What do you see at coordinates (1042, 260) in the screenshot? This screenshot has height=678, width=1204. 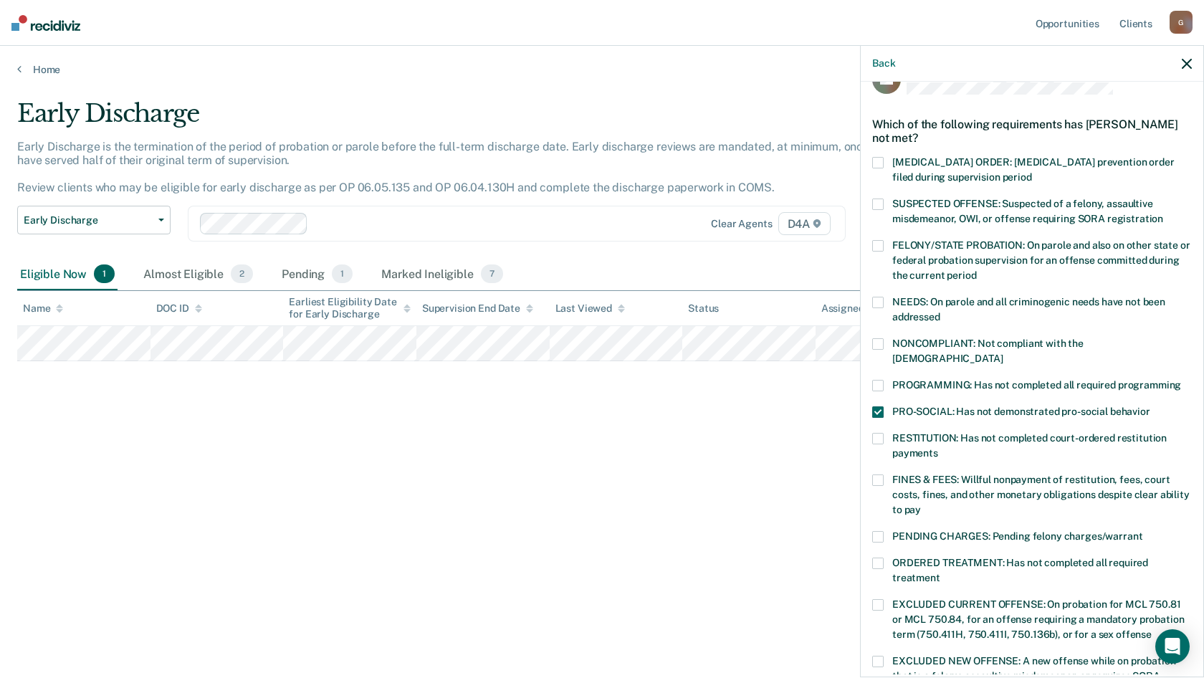 I see `span: FELONY/STATE PROBATION: On parole and also on other state or federal probation supervision for an...` at bounding box center [1042, 260].